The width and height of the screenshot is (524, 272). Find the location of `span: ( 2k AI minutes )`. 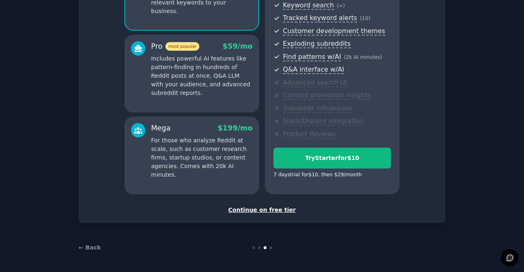

span: ( 2k AI minutes ) is located at coordinates (363, 57).